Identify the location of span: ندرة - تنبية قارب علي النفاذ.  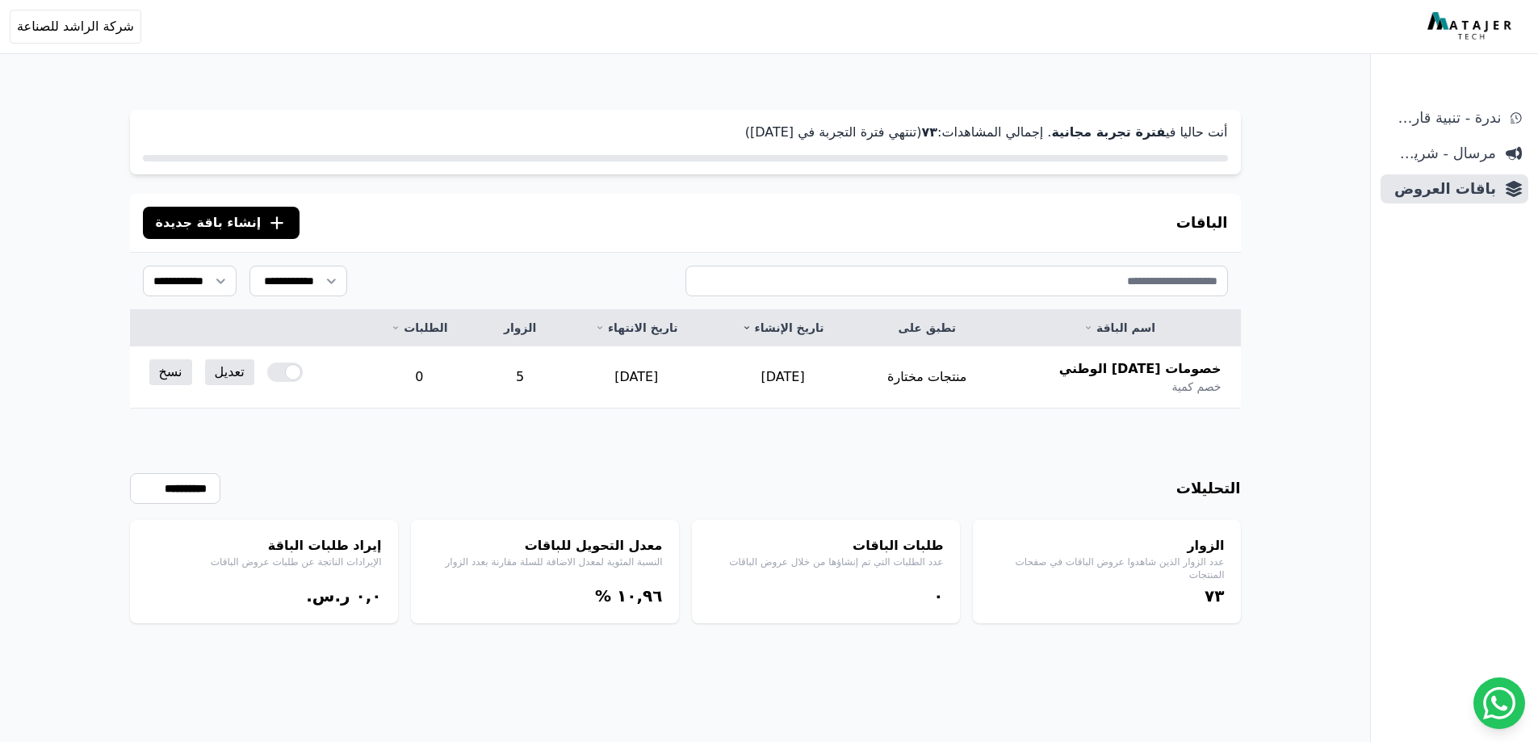
(1443, 118).